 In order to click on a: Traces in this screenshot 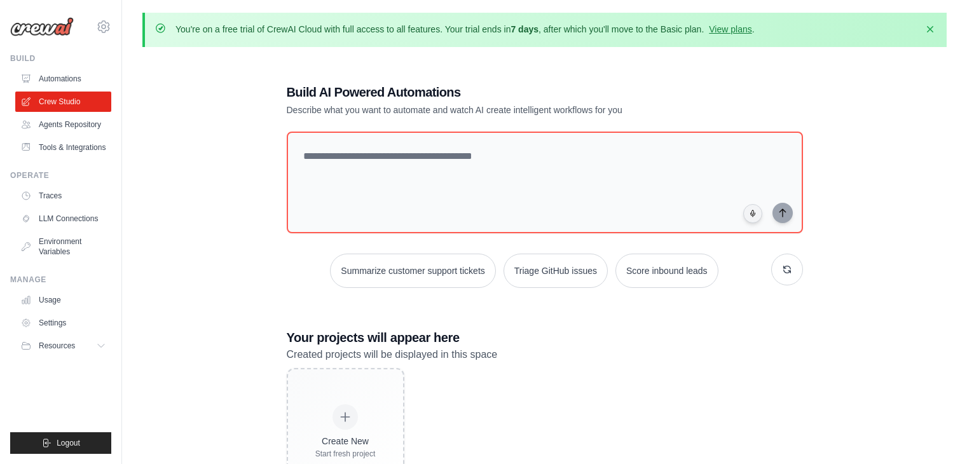, I will do `click(63, 196)`.